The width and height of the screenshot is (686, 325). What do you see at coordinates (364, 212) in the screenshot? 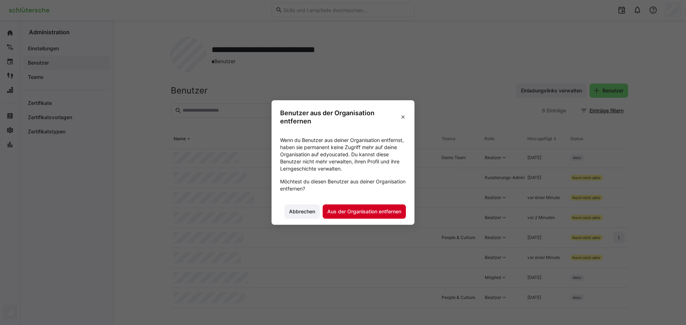
I see `button: Aus der Organisation entfernen` at bounding box center [364, 212].